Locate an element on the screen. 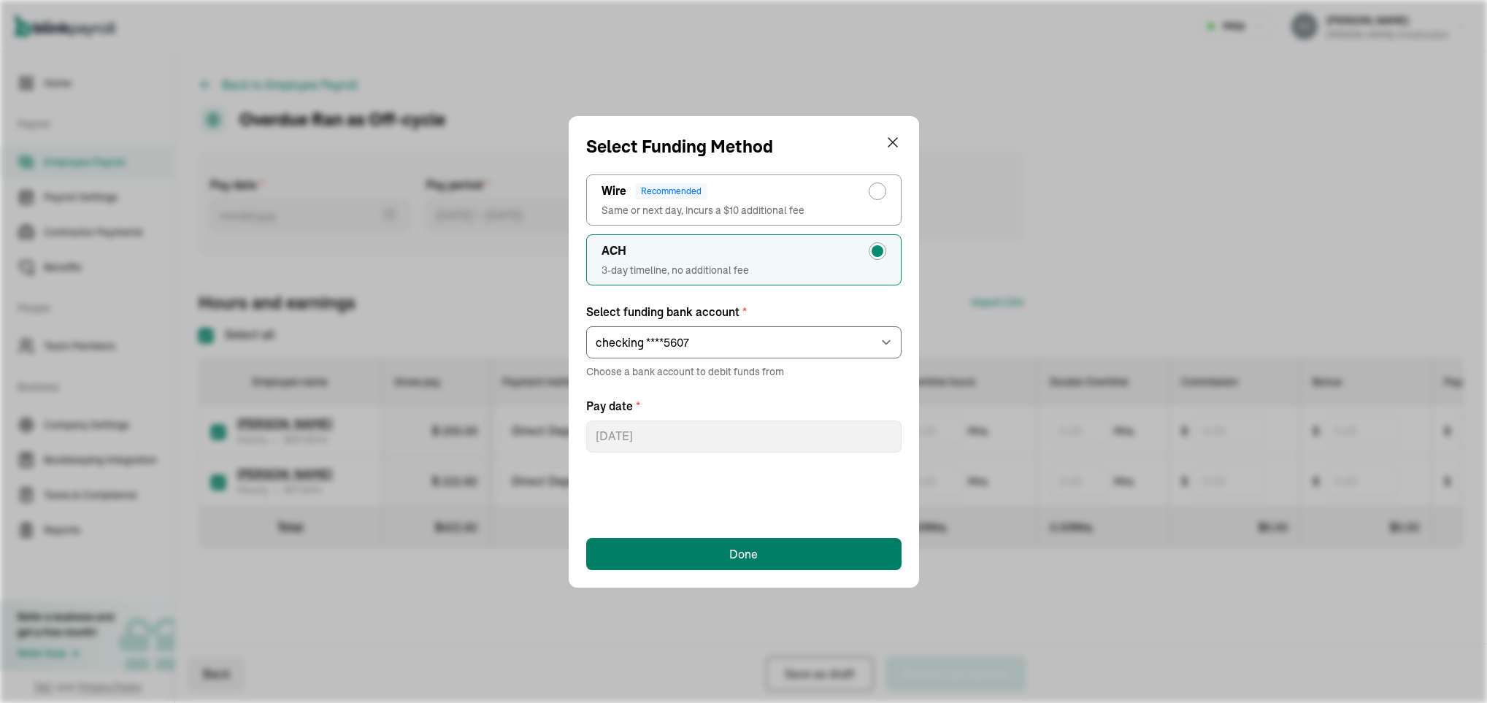 The image size is (1487, 703). span: Same or next day, incurs a $10 additional fee is located at coordinates (744, 210).